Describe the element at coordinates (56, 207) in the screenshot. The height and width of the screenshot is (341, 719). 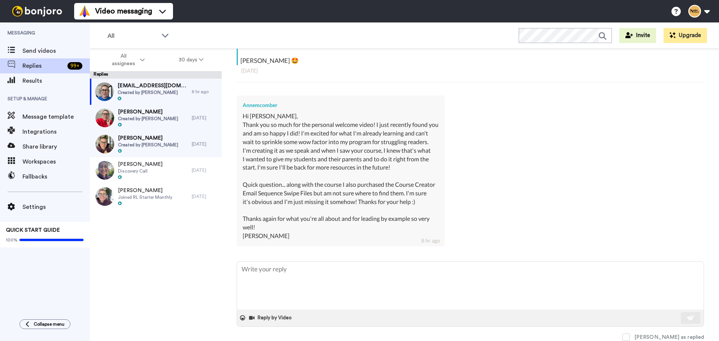
I see `span: Settings` at that location.